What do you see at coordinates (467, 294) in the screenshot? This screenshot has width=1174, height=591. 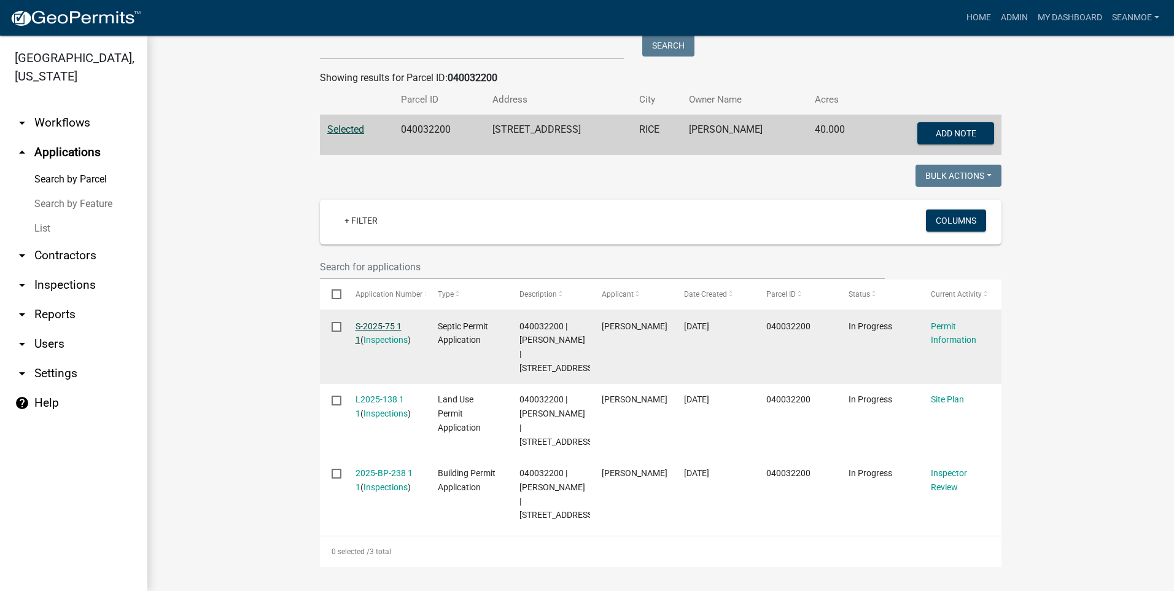 I see `datatable-header-cell: Type` at bounding box center [467, 294].